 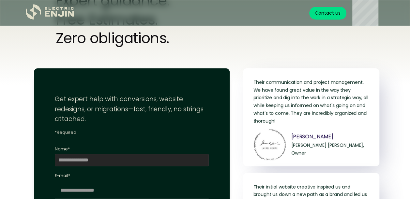 I want to click on p: Get expert help with conversions, website redesigns, or migrations—fast, friendly, no strings att..., so click(x=132, y=109).